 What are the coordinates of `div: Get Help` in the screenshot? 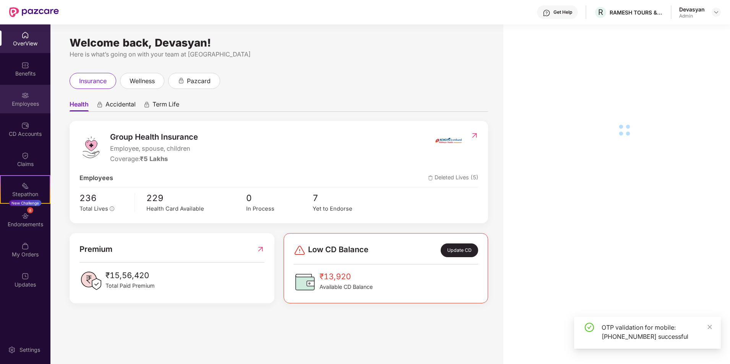 It's located at (562, 12).